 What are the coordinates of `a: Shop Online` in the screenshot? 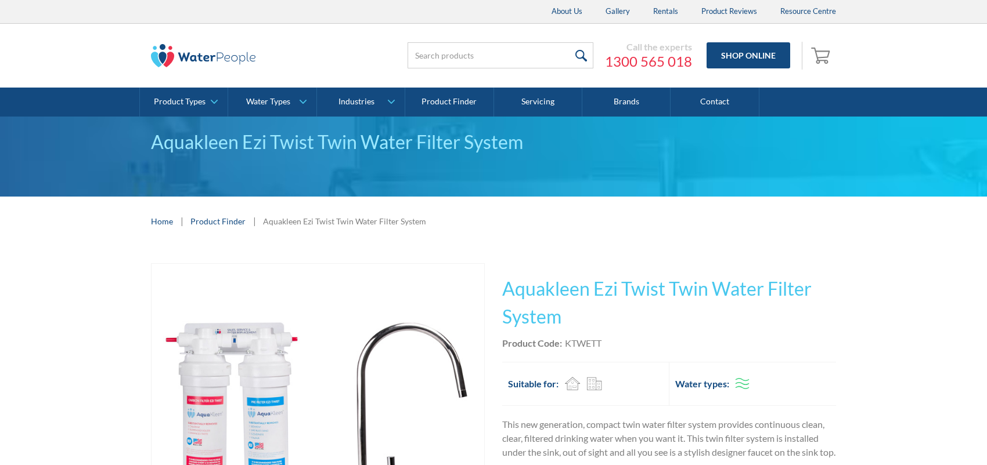 It's located at (748, 55).